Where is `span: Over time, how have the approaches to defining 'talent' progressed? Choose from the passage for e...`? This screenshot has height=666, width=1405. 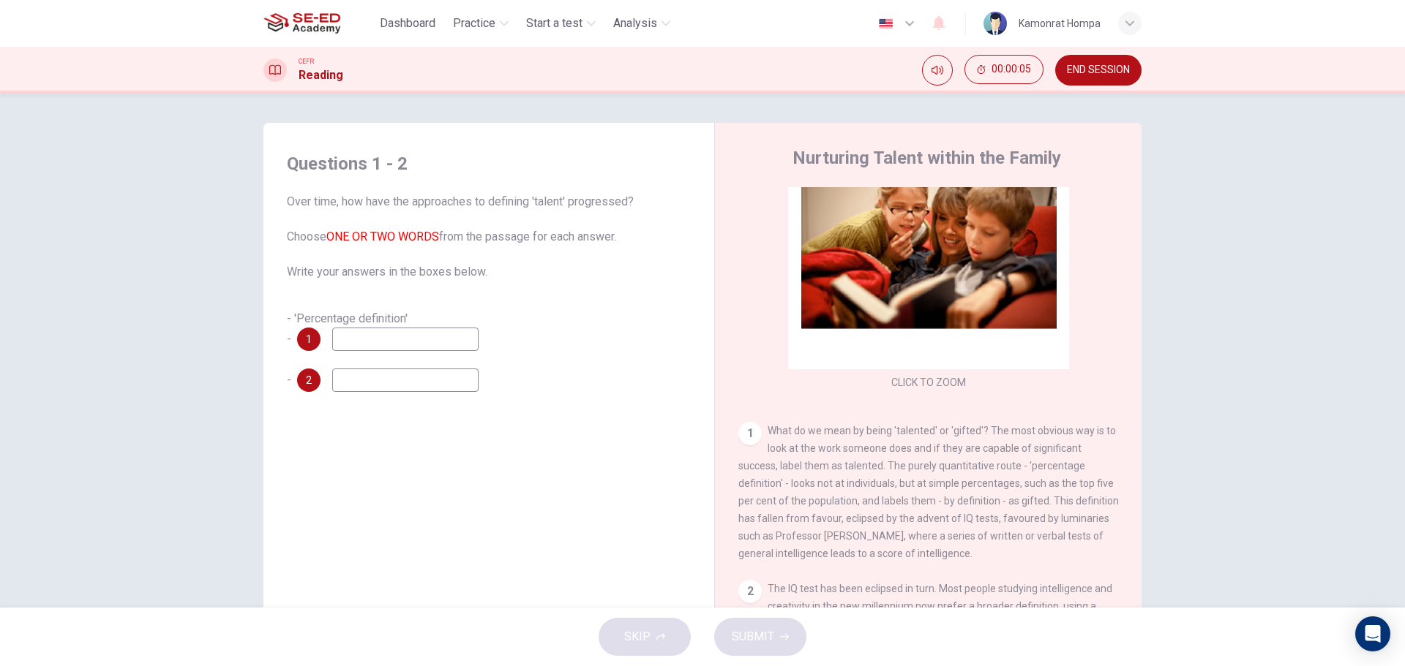 span: Over time, how have the approaches to defining 'talent' progressed? Choose from the passage for e... is located at coordinates (489, 237).